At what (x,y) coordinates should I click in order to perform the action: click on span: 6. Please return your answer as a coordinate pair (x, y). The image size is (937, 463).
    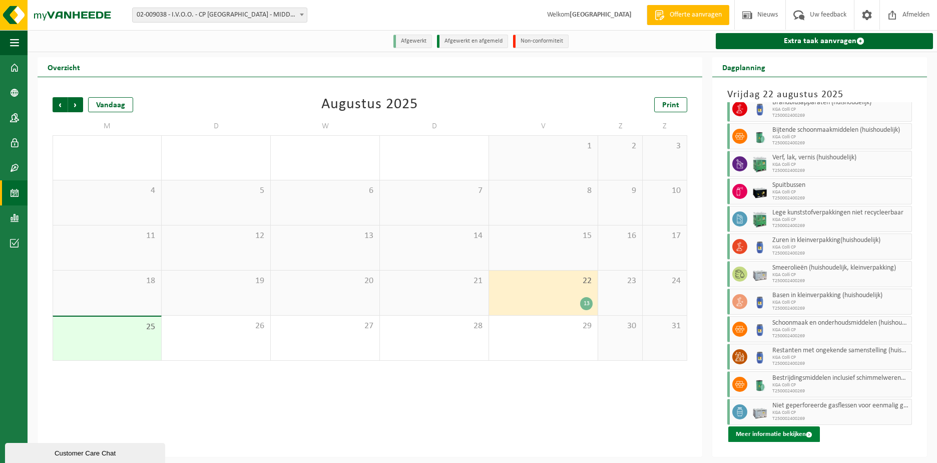
    Looking at the image, I should click on (325, 191).